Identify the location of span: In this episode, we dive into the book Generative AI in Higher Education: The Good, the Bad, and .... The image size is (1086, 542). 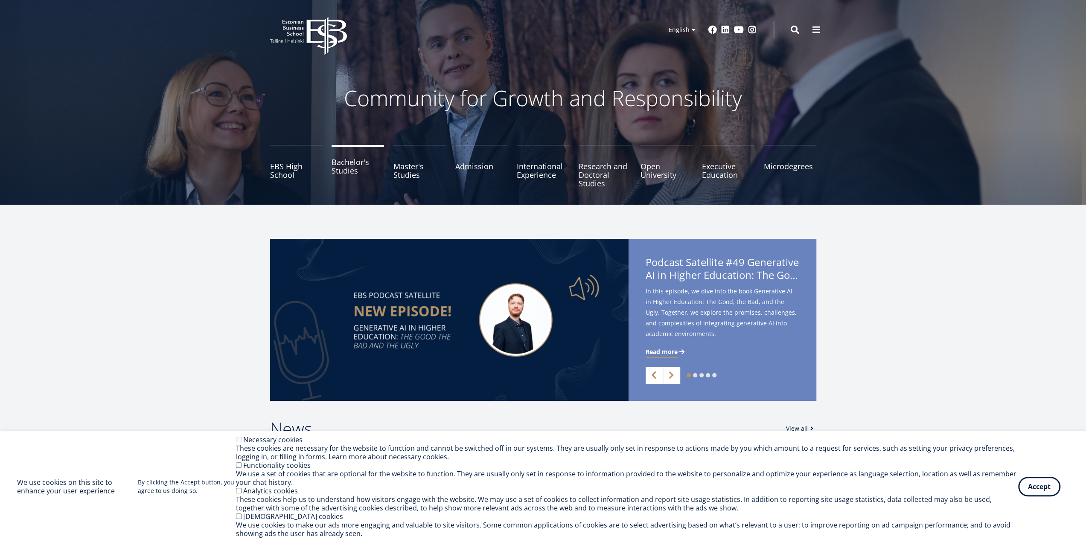
(722, 312).